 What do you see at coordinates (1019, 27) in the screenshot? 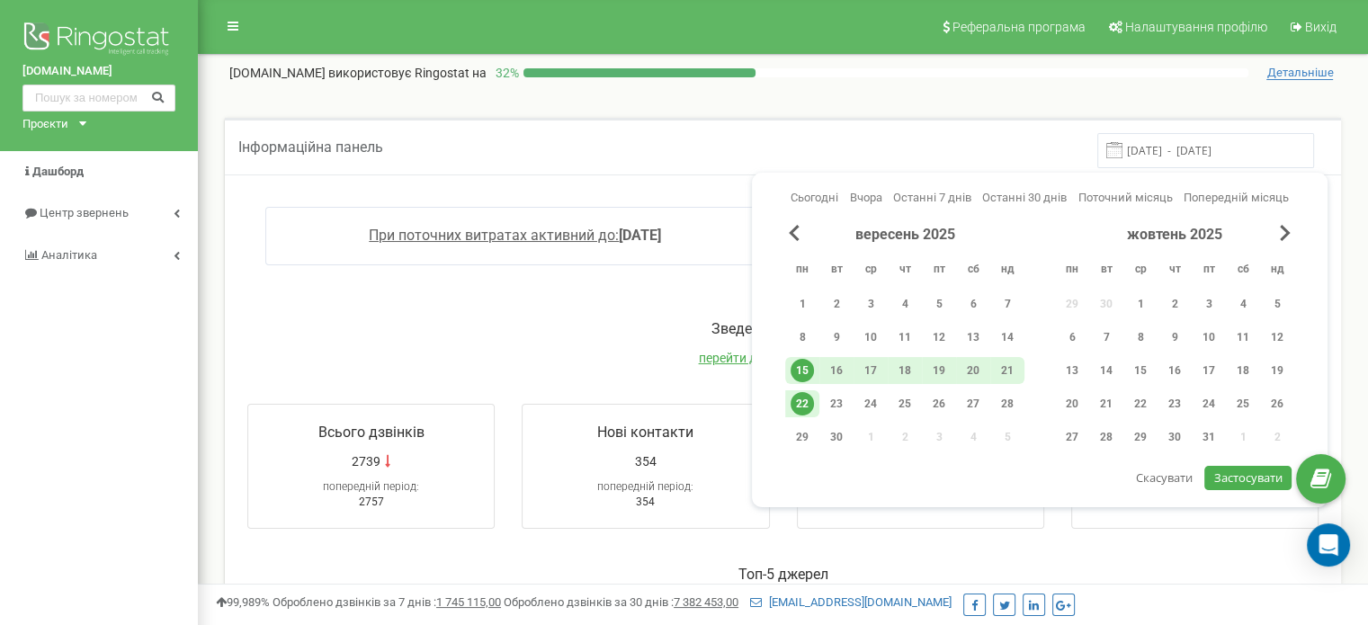
I see `span: Реферальна програма` at bounding box center [1019, 27].